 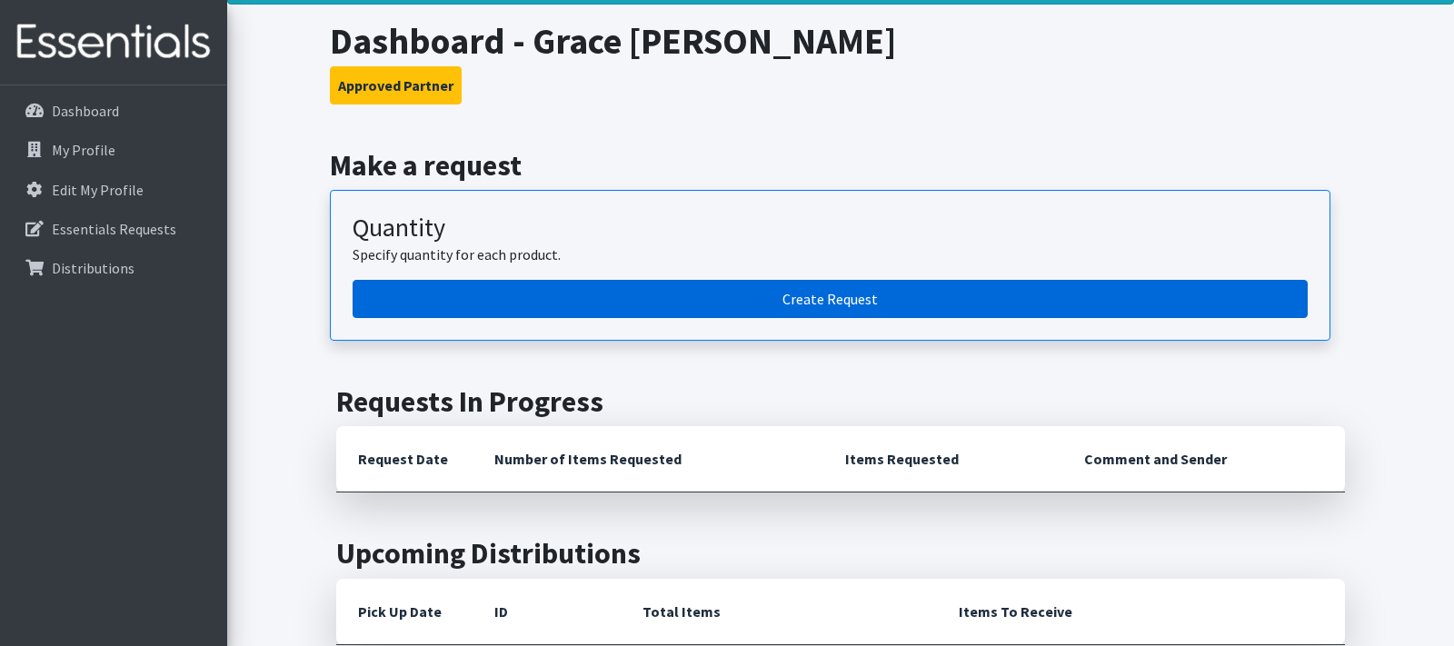 I want to click on th: Items Requested, so click(x=942, y=459).